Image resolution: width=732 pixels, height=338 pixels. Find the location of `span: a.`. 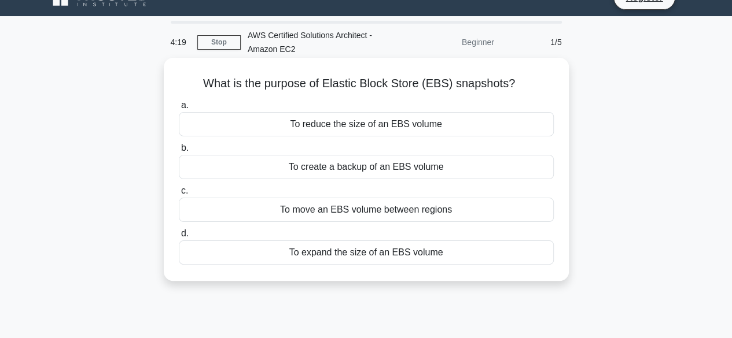

span: a. is located at coordinates (185, 105).